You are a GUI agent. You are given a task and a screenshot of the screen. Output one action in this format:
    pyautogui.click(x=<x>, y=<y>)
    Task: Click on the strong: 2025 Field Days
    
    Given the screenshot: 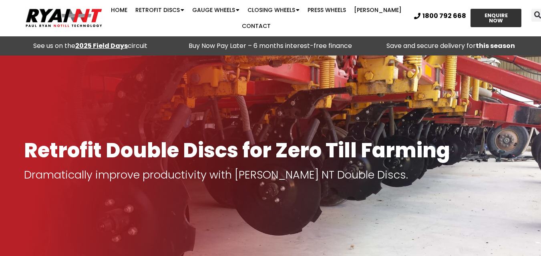 What is the action you would take?
    pyautogui.click(x=101, y=46)
    